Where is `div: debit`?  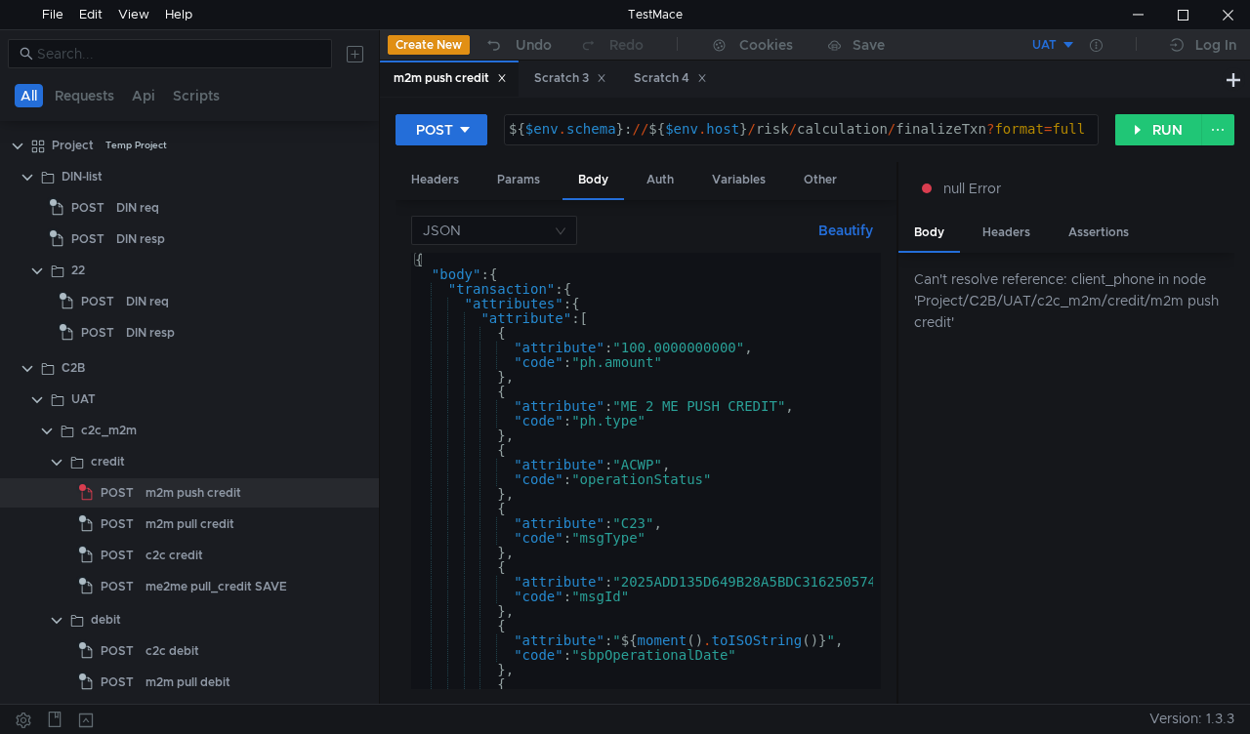 div: debit is located at coordinates (105, 620).